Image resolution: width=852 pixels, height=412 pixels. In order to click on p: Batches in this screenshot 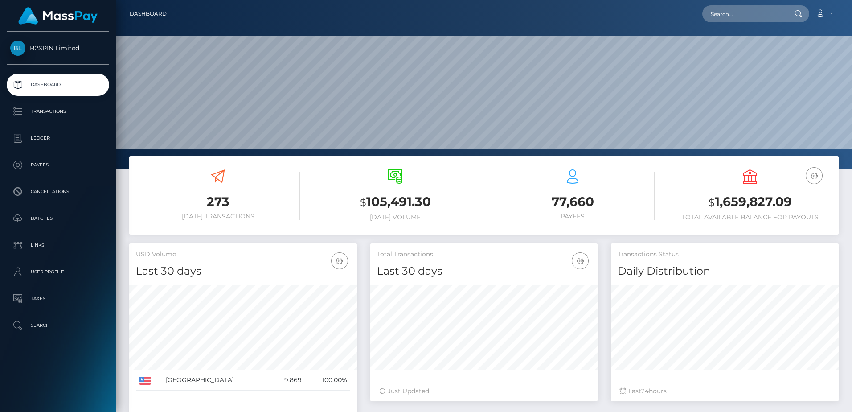, I will do `click(58, 218)`.